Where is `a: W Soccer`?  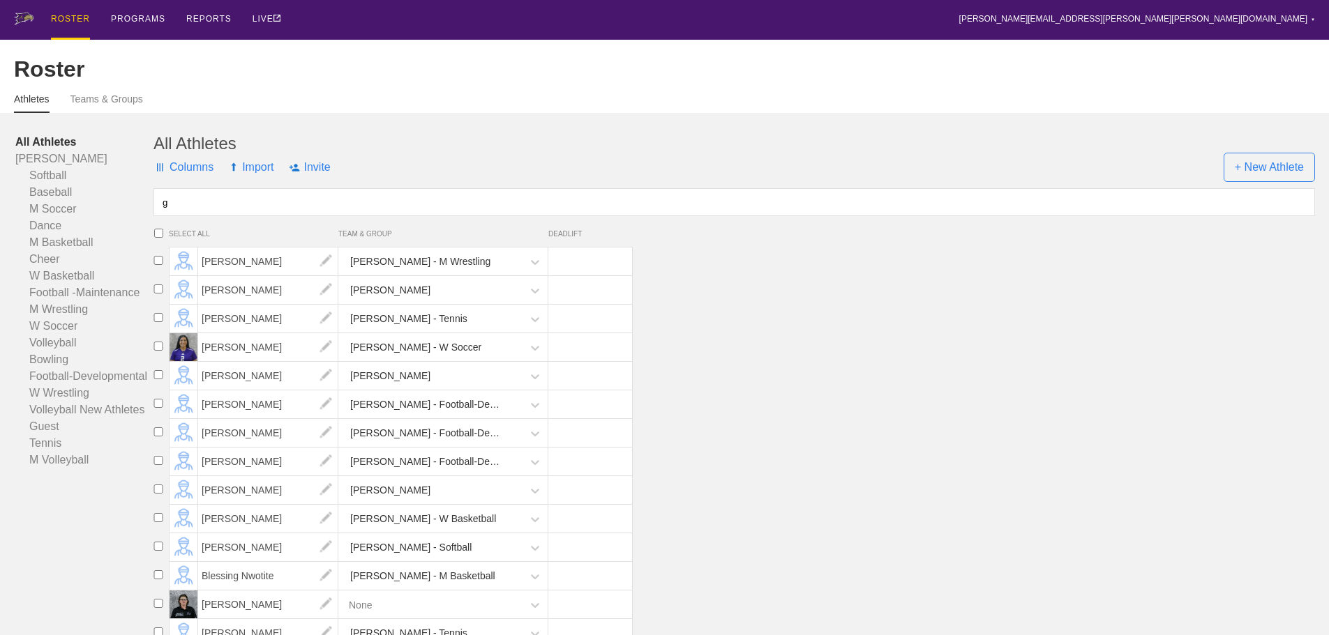
a: W Soccer is located at coordinates (84, 326).